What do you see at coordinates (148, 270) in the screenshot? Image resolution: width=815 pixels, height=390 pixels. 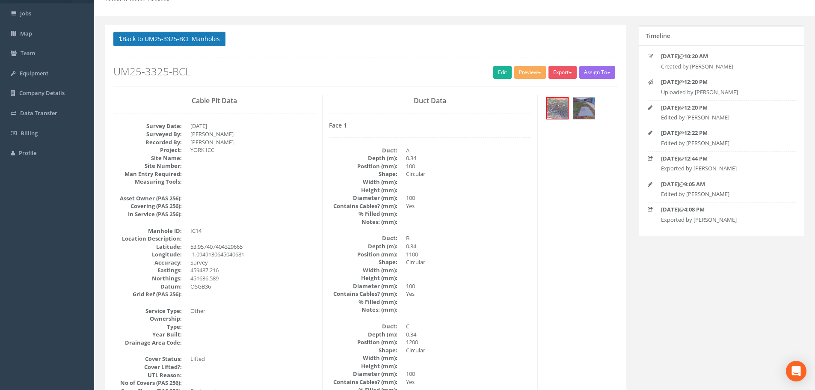 I see `dt: Eastings:` at bounding box center [148, 270].